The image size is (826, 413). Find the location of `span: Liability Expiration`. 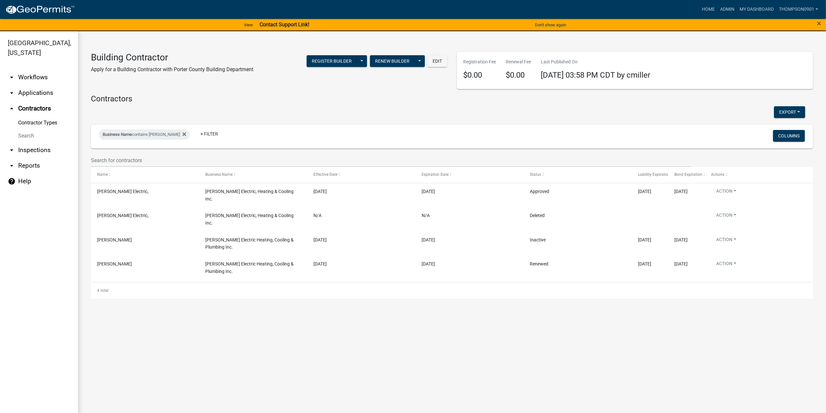

span: Liability Expiration is located at coordinates (654, 174).